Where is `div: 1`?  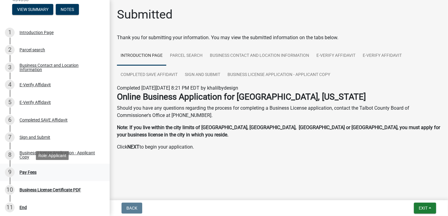
div: 1 is located at coordinates (10, 33).